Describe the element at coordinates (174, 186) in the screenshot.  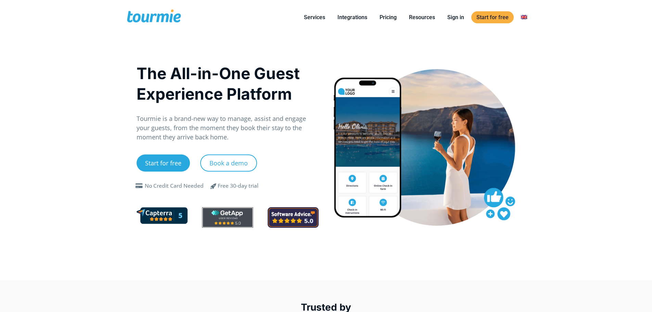
I see `div: No Credit Card Needed` at that location.